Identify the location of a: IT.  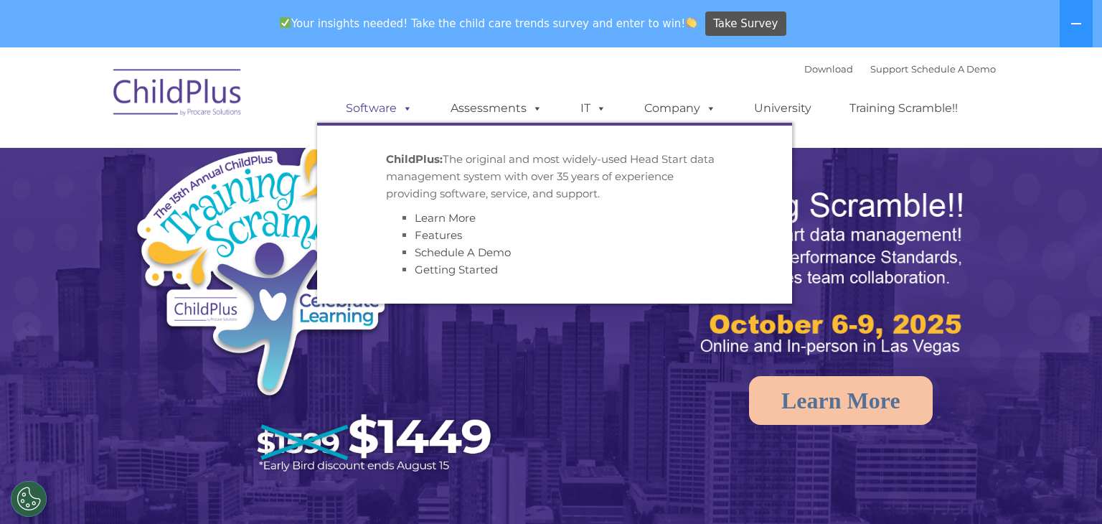
(593, 108).